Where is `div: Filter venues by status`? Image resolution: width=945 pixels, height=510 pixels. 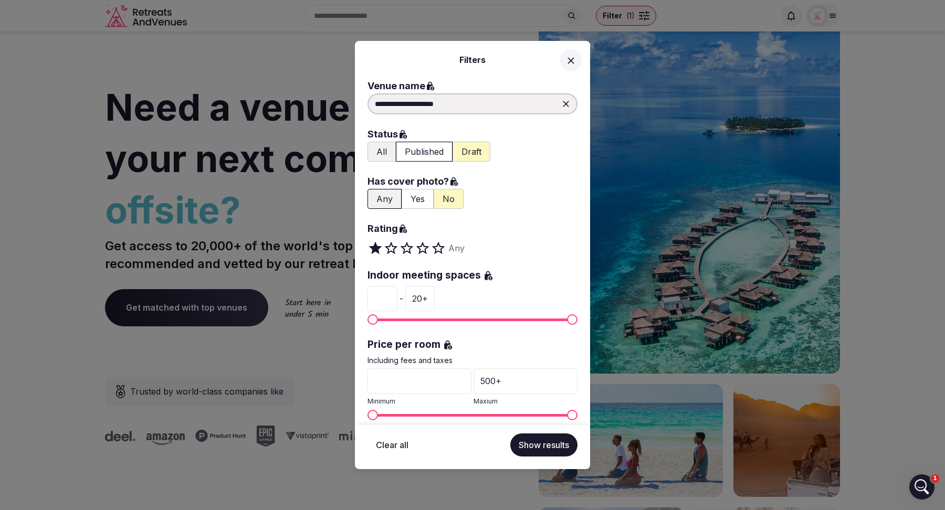 div: Filter venues by status is located at coordinates (472, 152).